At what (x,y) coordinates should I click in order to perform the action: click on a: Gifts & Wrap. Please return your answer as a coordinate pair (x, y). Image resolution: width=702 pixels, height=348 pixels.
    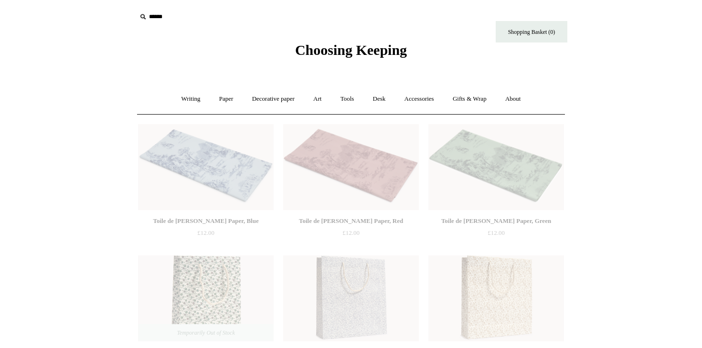
    Looking at the image, I should click on (470, 99).